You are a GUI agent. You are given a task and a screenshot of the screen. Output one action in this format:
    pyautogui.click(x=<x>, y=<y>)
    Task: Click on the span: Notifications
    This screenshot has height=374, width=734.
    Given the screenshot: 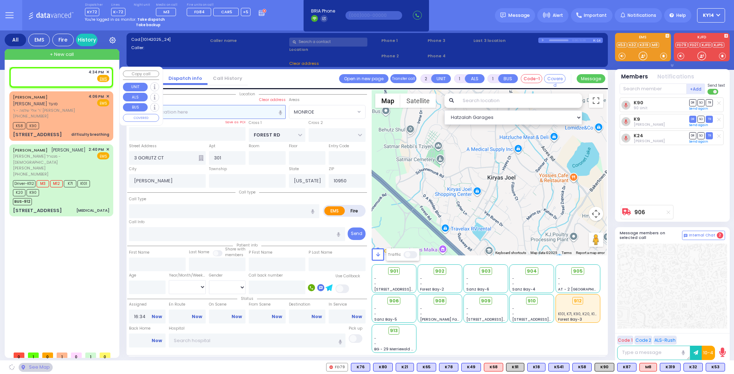 What is the action you would take?
    pyautogui.click(x=642, y=15)
    